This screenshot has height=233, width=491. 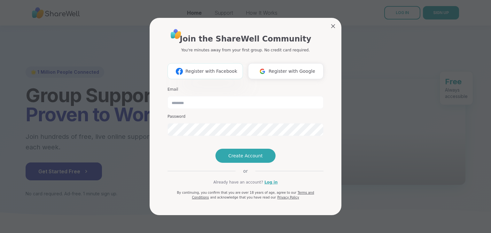 What do you see at coordinates (245, 89) in the screenshot?
I see `h3: Email` at bounding box center [245, 89].